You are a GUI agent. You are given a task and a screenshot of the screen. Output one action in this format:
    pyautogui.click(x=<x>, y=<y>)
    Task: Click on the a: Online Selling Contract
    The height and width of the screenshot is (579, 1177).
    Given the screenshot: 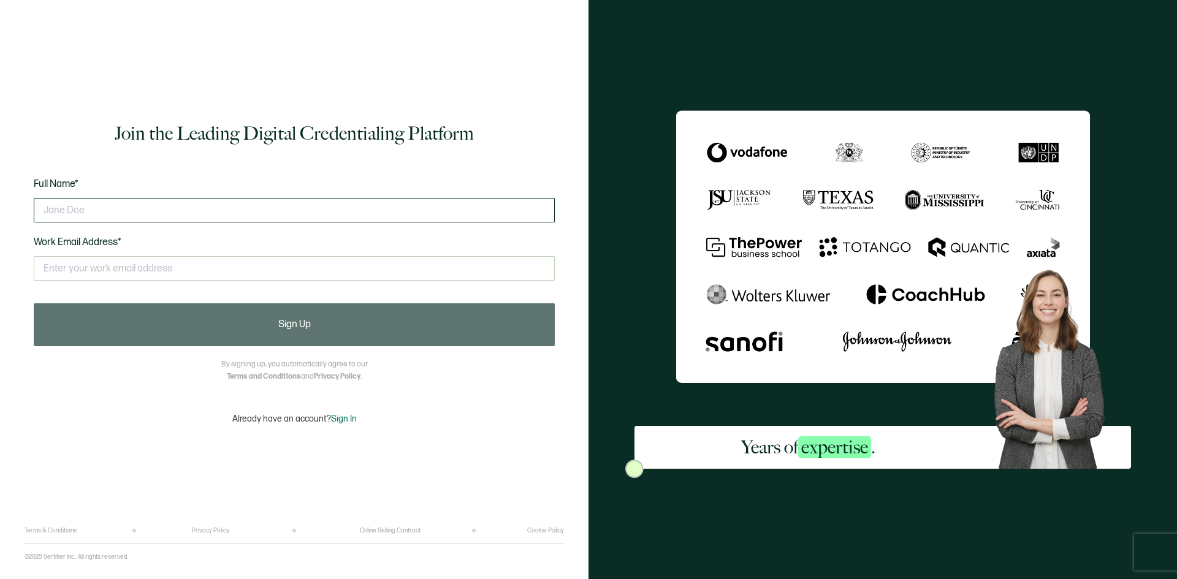 What is the action you would take?
    pyautogui.click(x=390, y=531)
    